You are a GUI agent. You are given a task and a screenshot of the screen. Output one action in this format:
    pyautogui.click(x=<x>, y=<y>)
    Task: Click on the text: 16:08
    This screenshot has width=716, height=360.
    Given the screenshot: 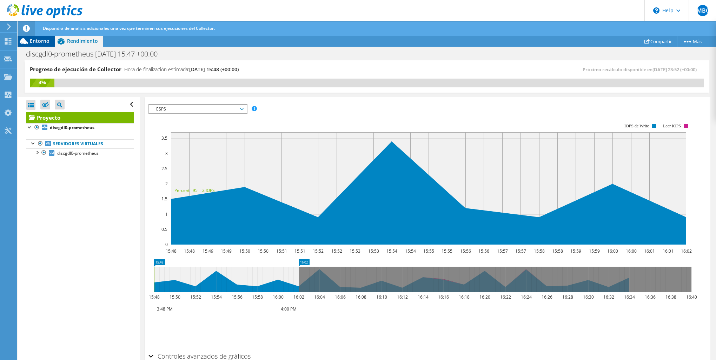 What is the action you would take?
    pyautogui.click(x=361, y=297)
    